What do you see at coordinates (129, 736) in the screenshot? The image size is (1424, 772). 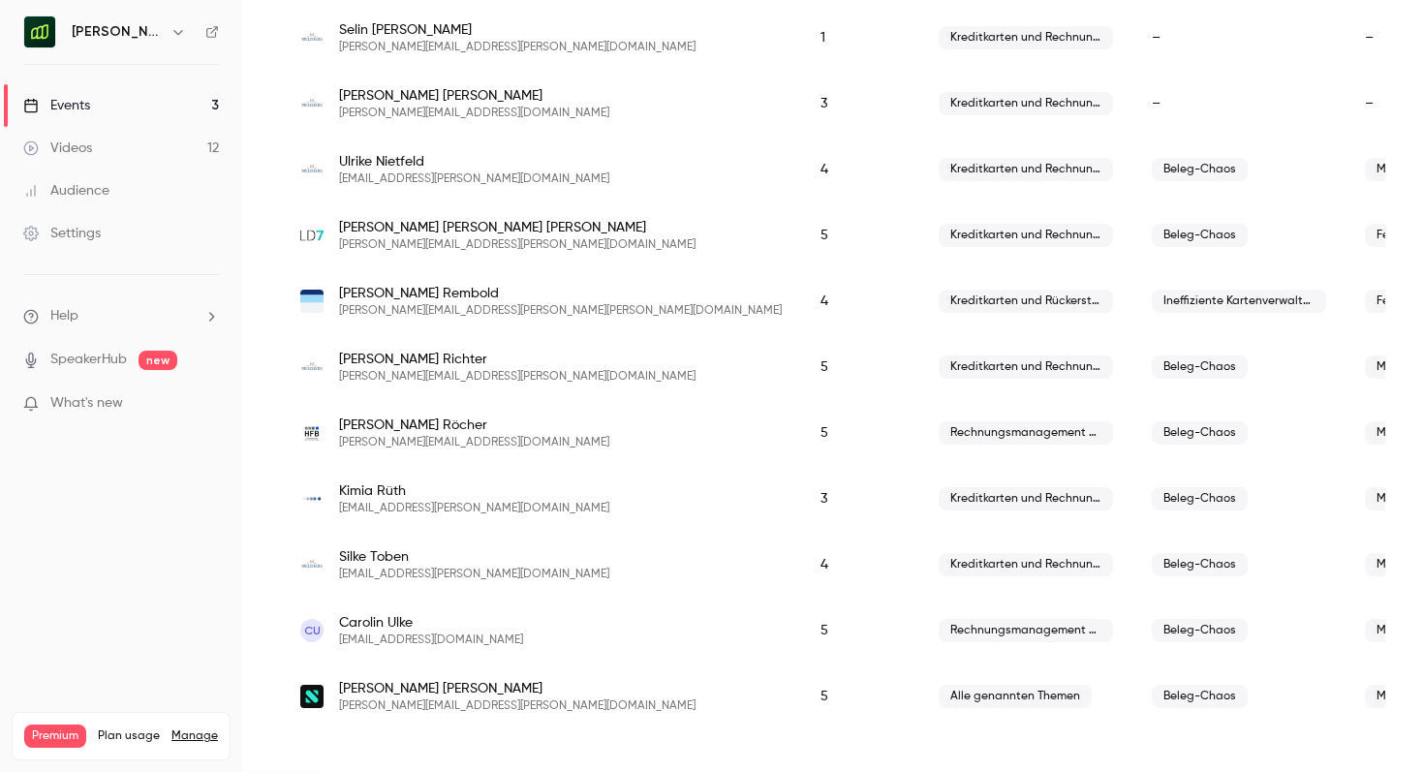 I see `span: Plan usage` at bounding box center [129, 736].